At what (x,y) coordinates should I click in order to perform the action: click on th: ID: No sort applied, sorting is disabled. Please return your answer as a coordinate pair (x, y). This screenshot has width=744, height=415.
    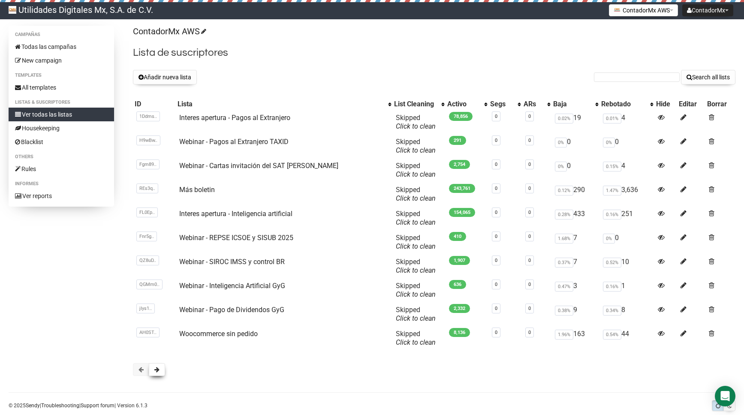
    Looking at the image, I should click on (154, 104).